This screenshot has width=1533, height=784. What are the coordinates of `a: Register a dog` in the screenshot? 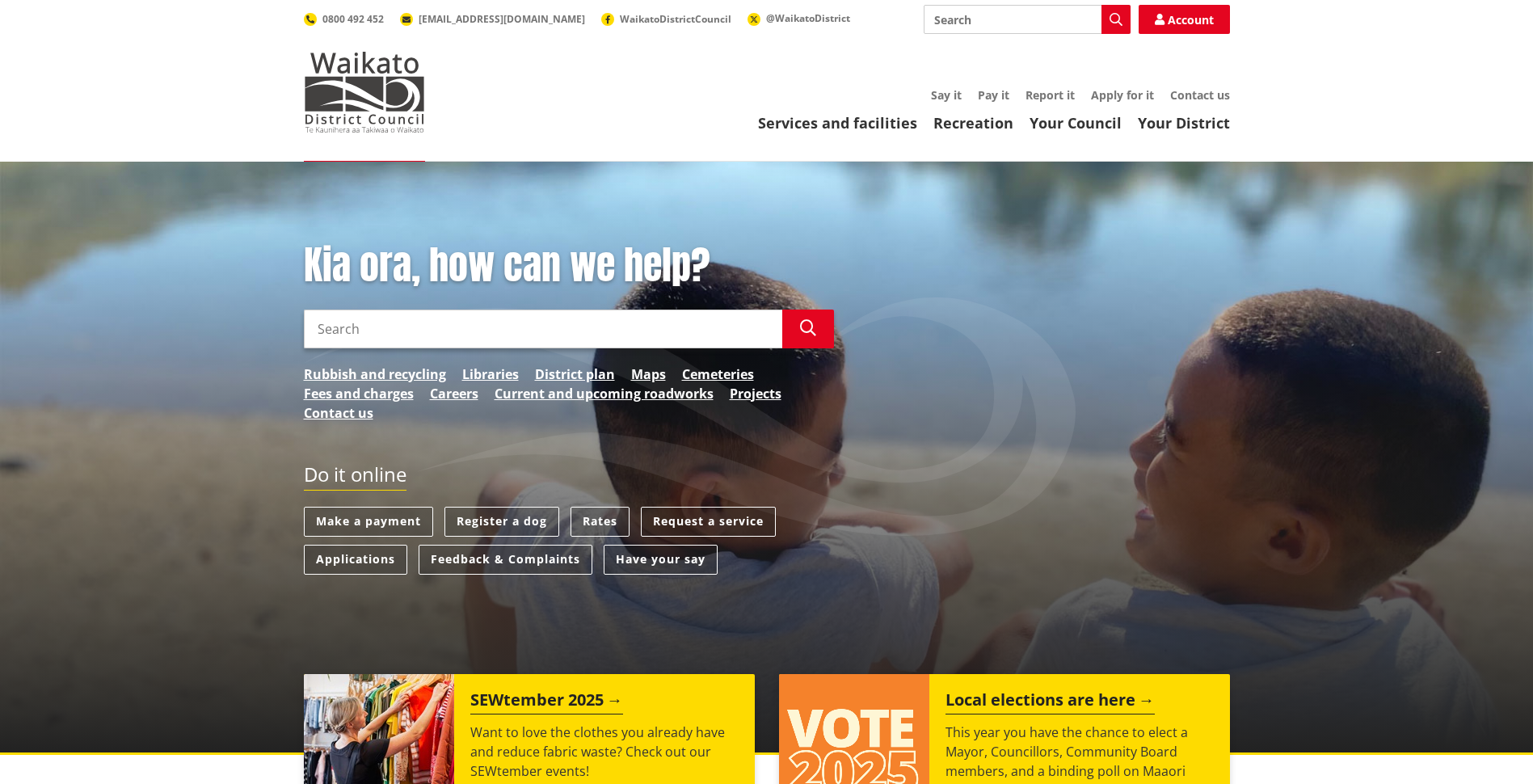 It's located at (502, 521).